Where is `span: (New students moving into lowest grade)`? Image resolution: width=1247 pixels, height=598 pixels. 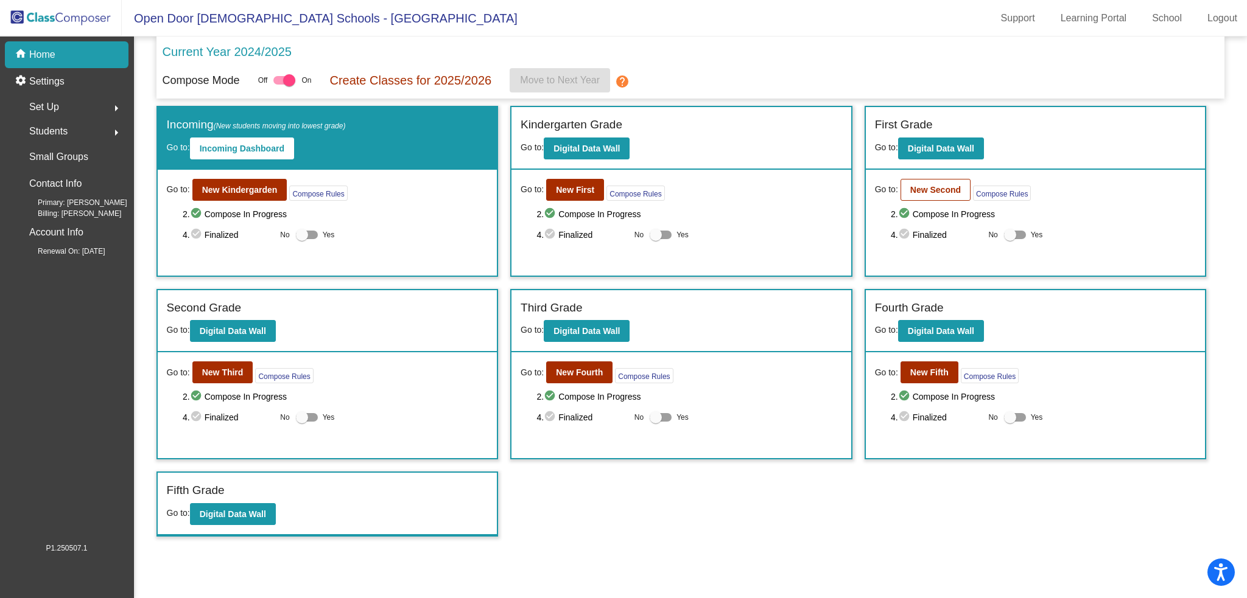
span: (New students moving into lowest grade) is located at coordinates (279, 126).